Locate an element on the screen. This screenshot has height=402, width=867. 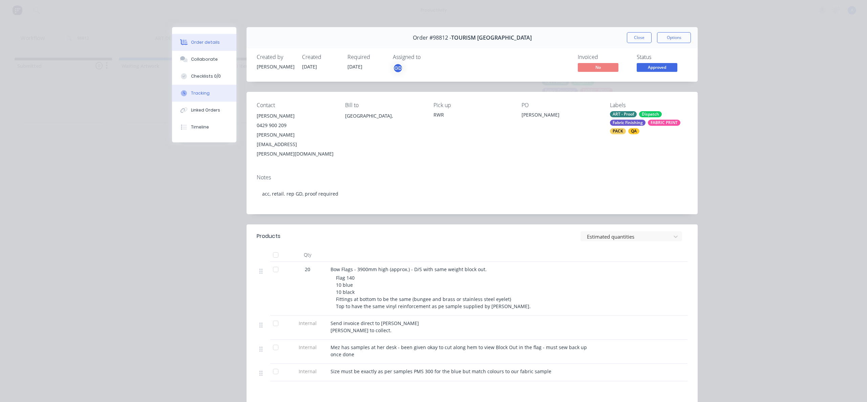
div: FABRIC PRINT is located at coordinates (664, 123).